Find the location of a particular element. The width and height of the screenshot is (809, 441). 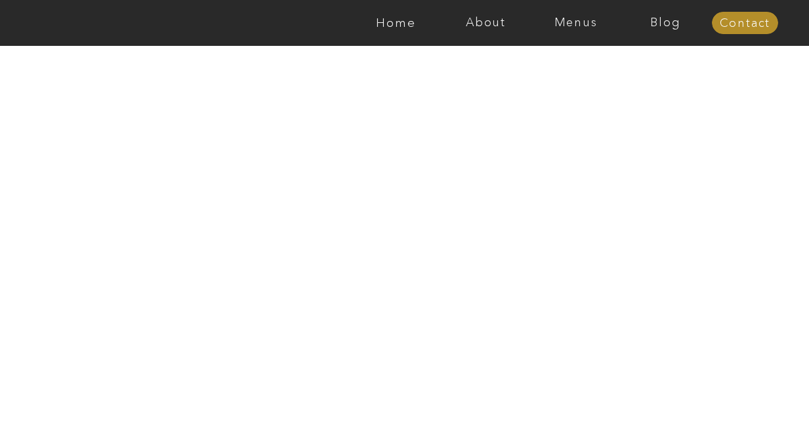

a: Contact is located at coordinates (744, 24).